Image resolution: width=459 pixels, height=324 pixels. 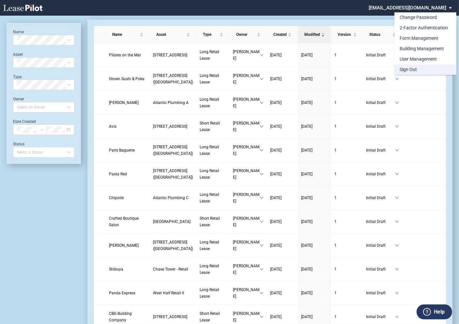 I want to click on button: Help, so click(x=434, y=312).